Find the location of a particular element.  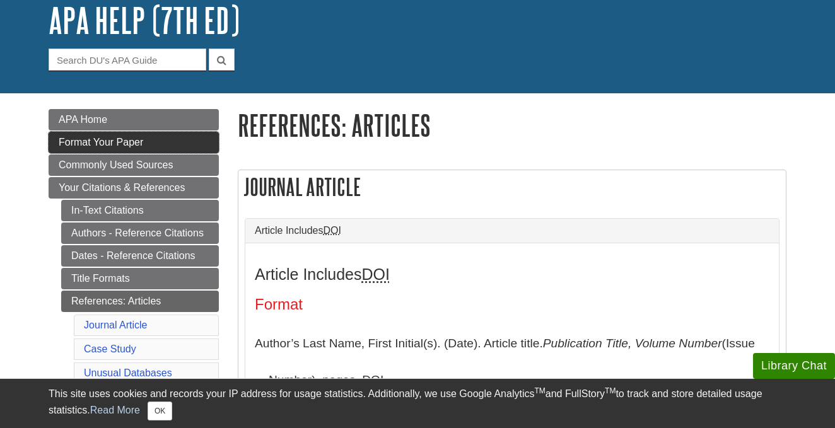

h2: Journal Article is located at coordinates (512, 187).